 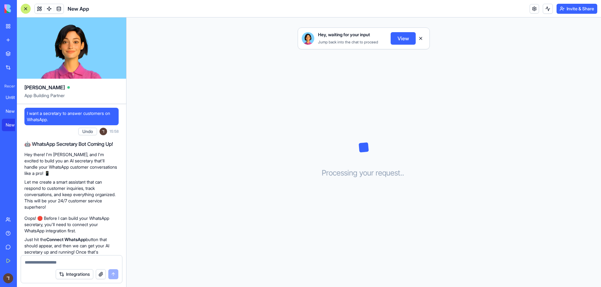 What do you see at coordinates (14, 98) in the screenshot?
I see `a: Untitled App` at bounding box center [14, 98].